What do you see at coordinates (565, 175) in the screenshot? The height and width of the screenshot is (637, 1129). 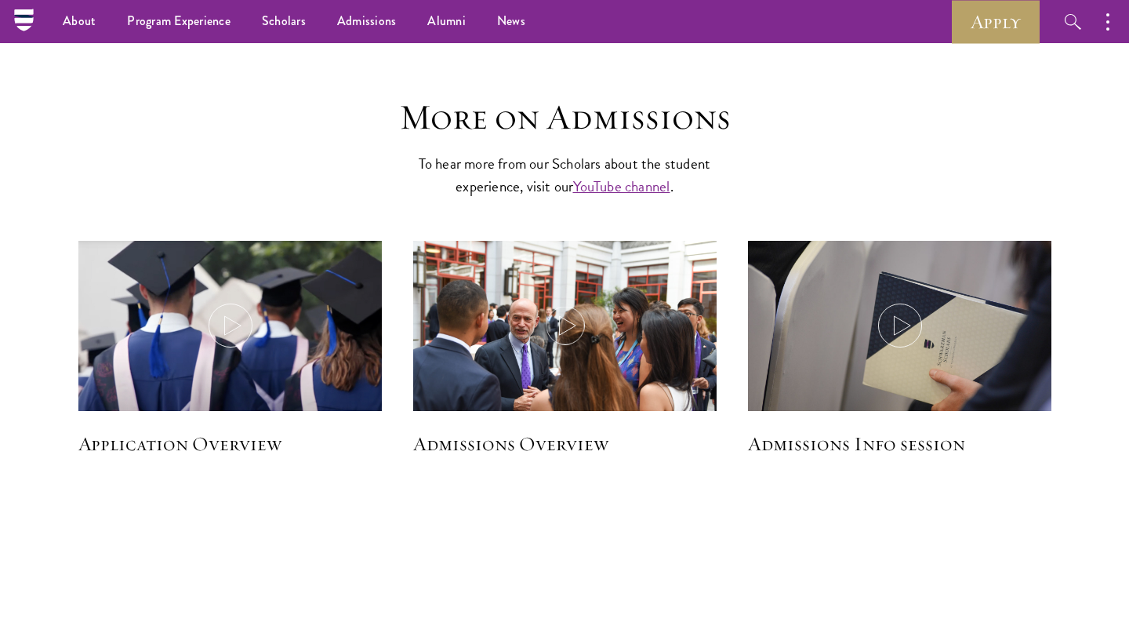 I see `p: To hear more from our Scholars about the student experience, visit our .` at bounding box center [565, 175].